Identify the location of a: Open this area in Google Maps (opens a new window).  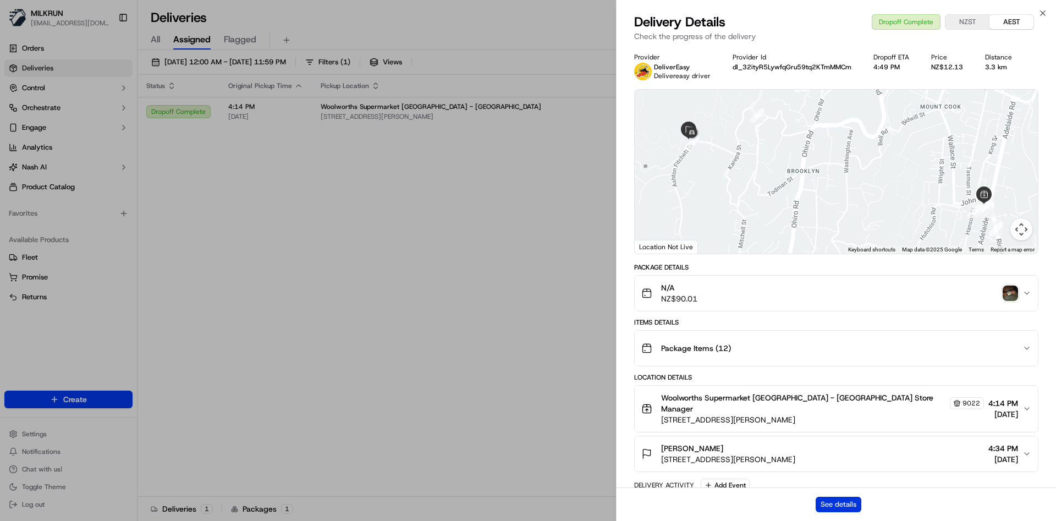
(656, 247).